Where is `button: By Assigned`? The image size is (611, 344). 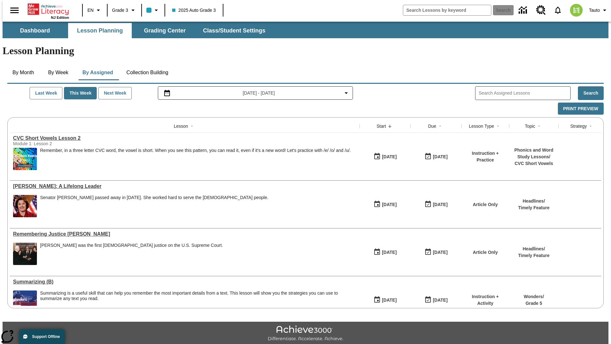
button: By Assigned is located at coordinates (98, 73).